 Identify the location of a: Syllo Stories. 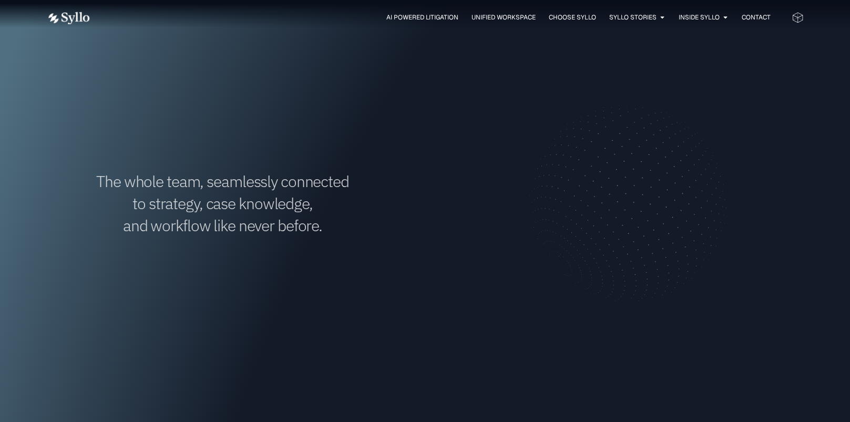
(633, 17).